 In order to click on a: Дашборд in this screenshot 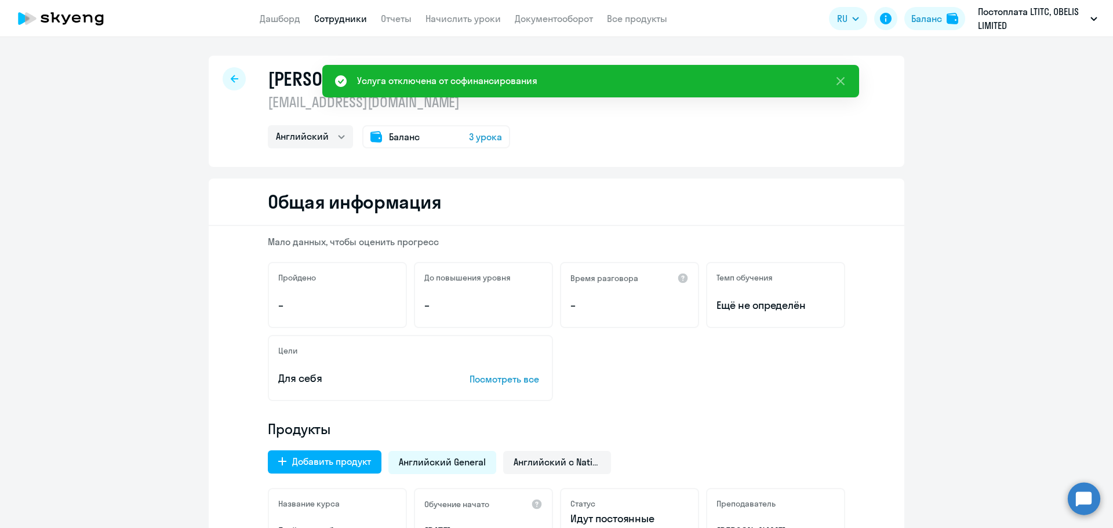, I will do `click(280, 19)`.